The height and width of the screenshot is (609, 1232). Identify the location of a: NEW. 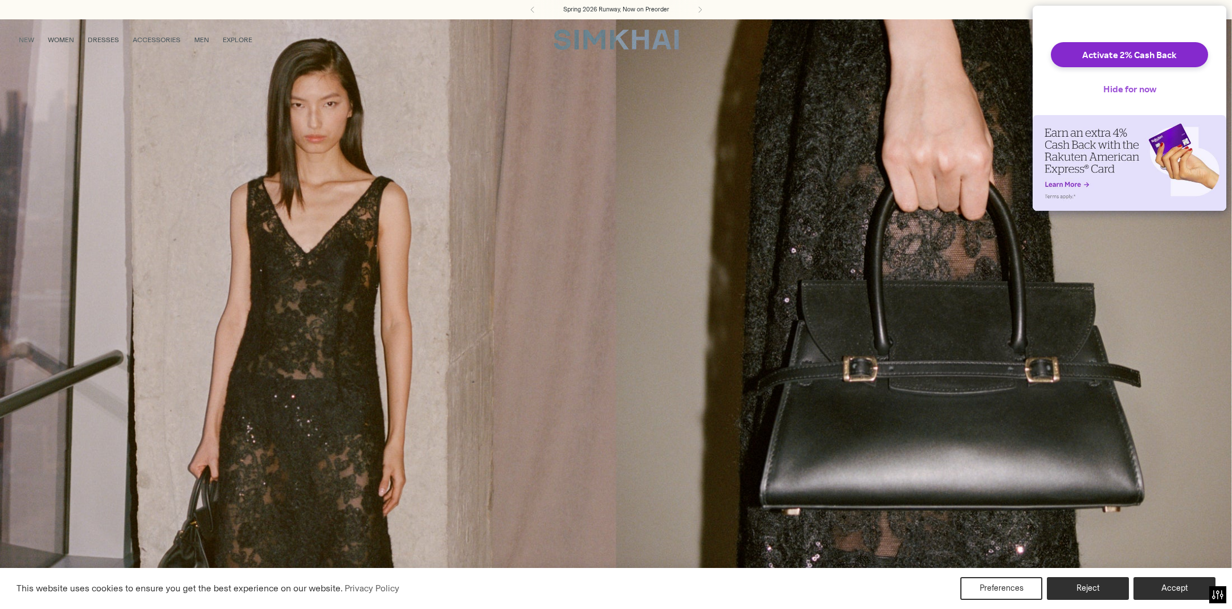
(26, 40).